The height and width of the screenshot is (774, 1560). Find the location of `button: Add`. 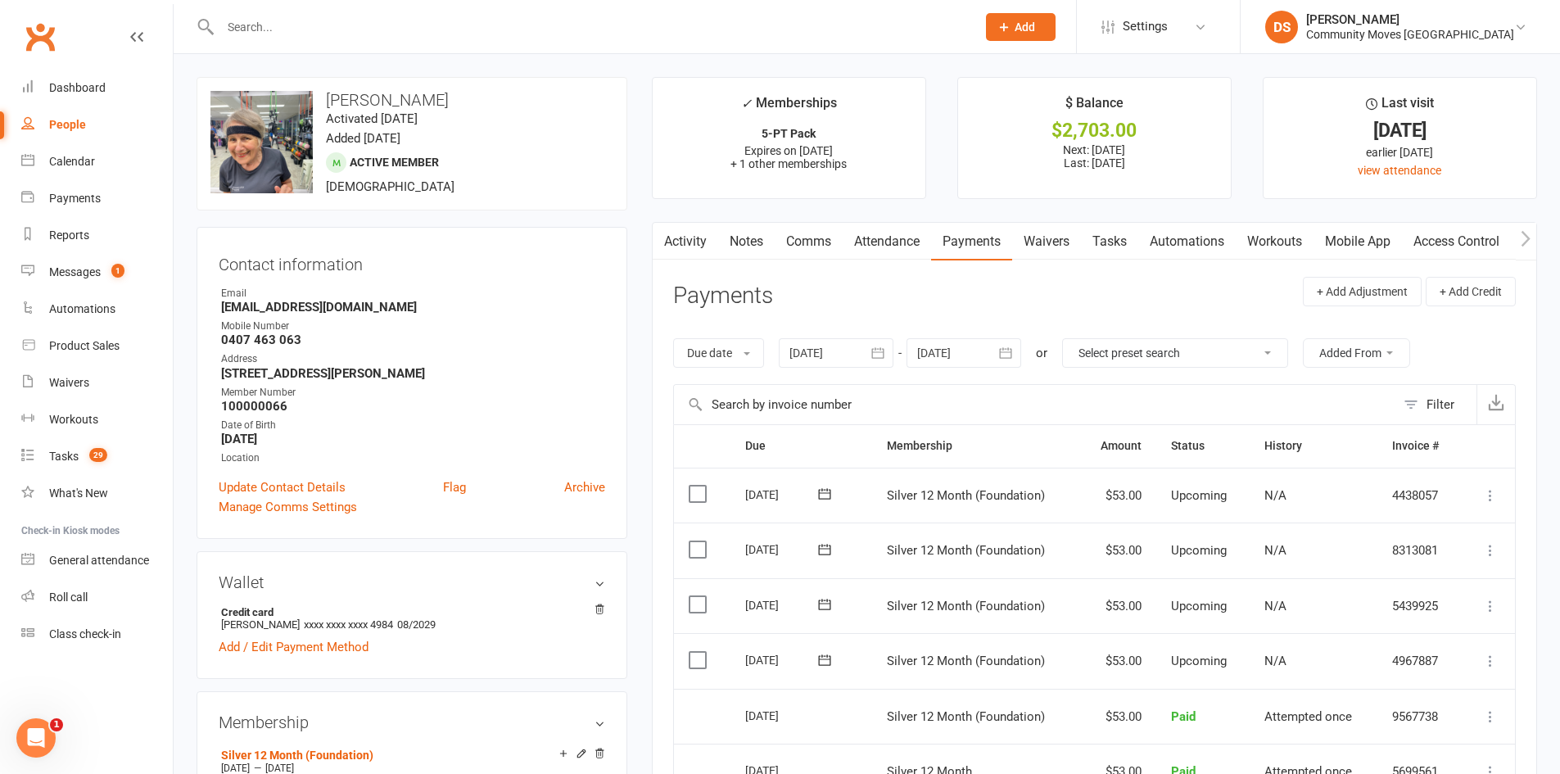

button: Add is located at coordinates (1020, 27).